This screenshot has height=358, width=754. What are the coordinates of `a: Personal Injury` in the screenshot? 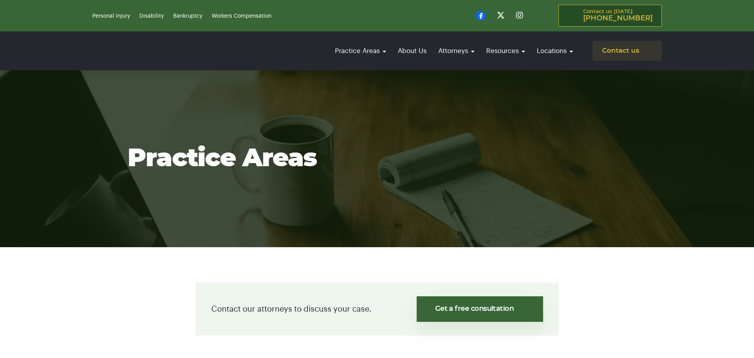 It's located at (111, 16).